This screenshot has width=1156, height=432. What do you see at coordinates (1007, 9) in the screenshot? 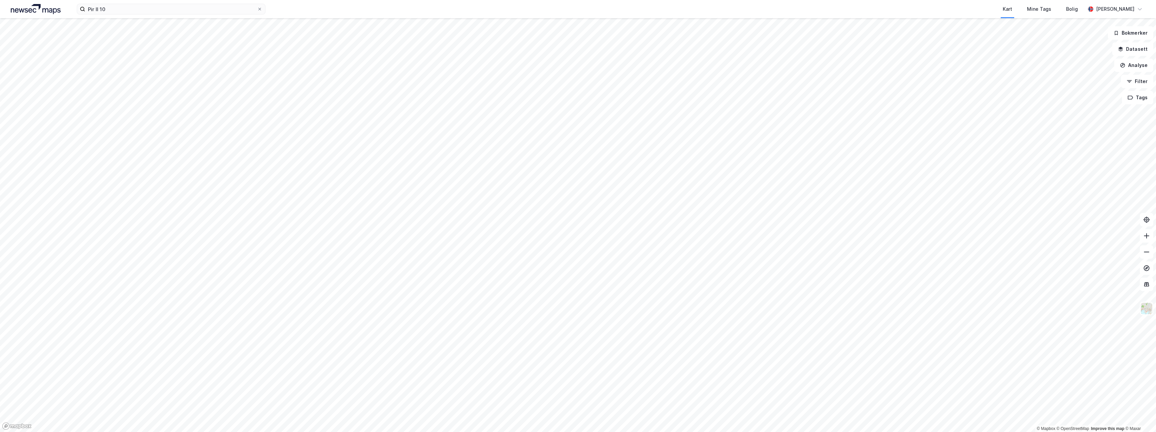
I see `div: Kart` at bounding box center [1007, 9].